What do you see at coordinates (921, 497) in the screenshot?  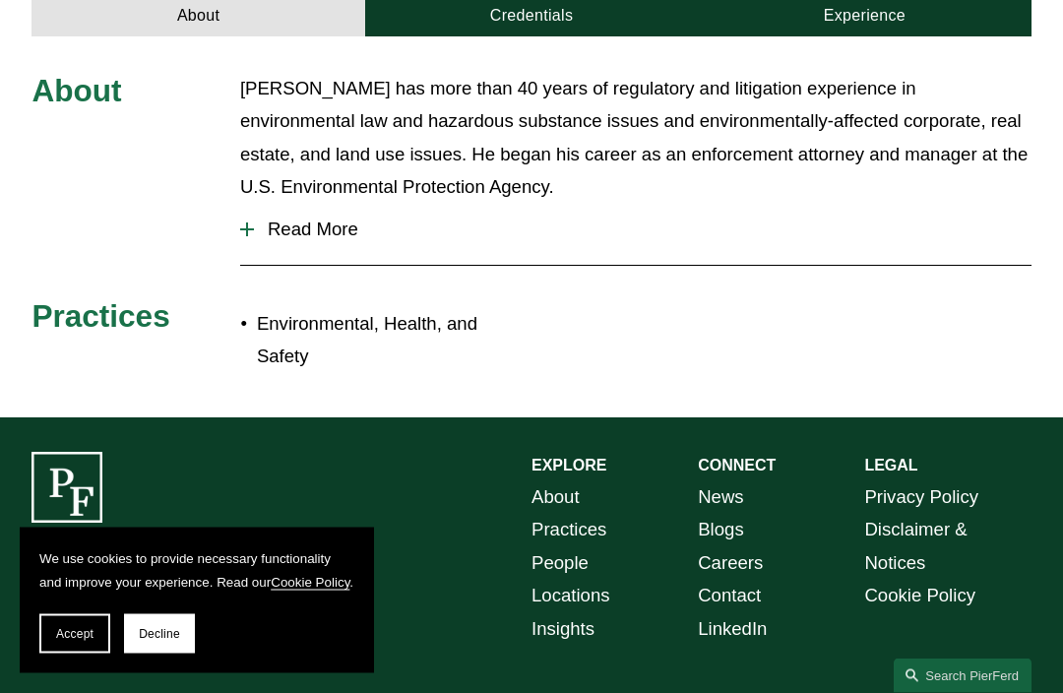 I see `a: Privacy Policy` at bounding box center [921, 497].